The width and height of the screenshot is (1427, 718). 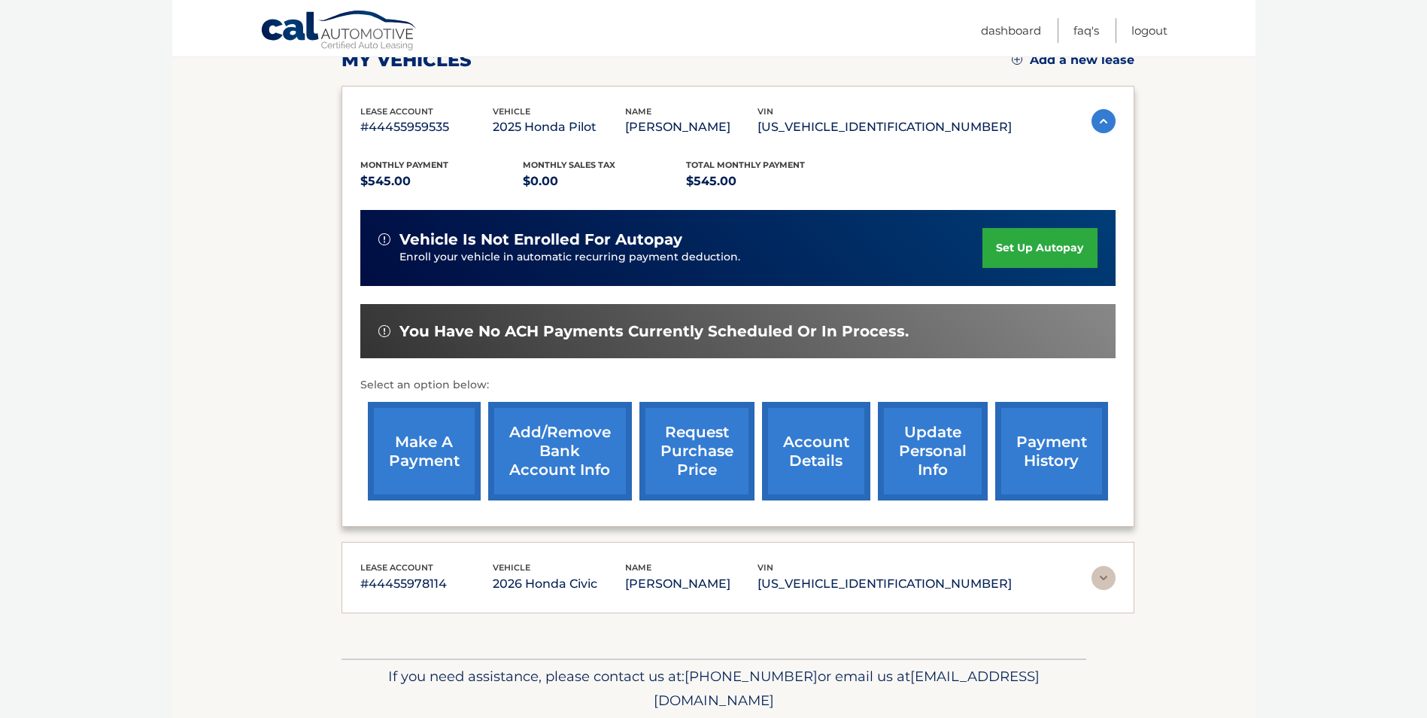 I want to click on p: Select an option below:, so click(x=738, y=385).